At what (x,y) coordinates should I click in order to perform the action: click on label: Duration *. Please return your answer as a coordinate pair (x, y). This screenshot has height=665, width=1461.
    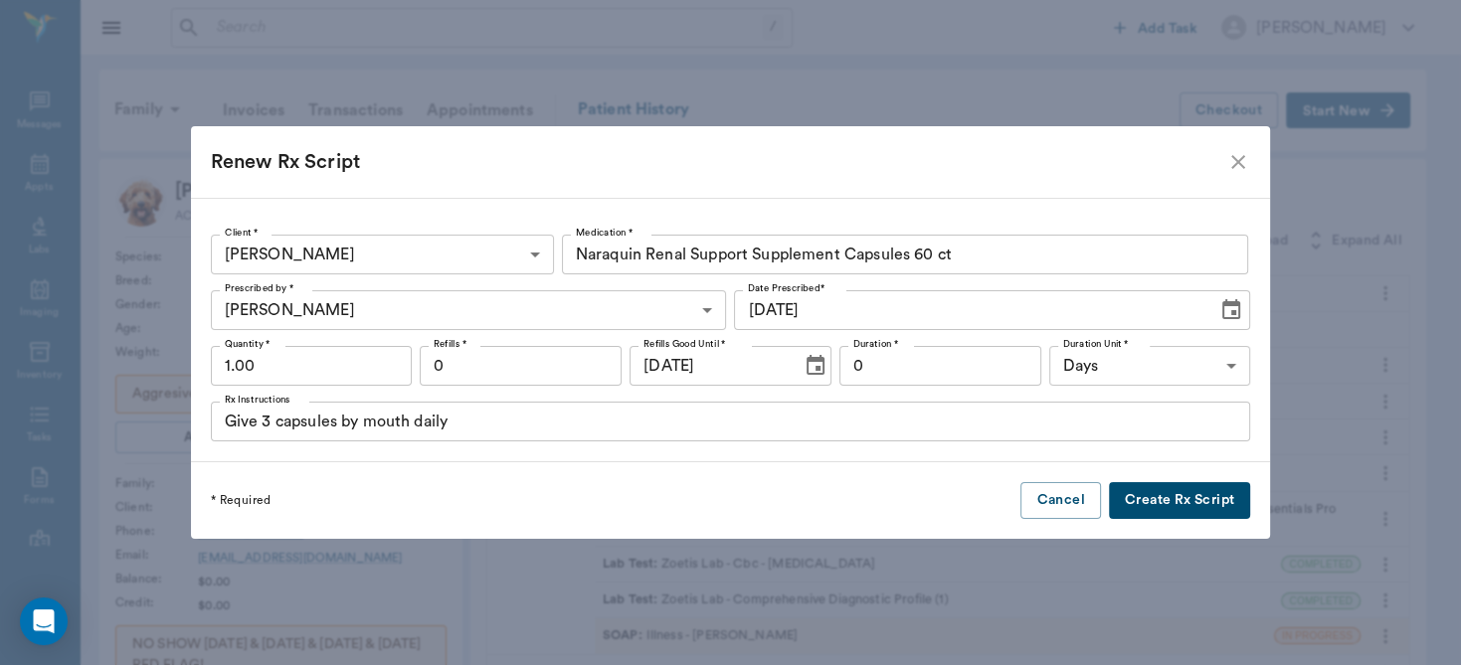
    Looking at the image, I should click on (875, 344).